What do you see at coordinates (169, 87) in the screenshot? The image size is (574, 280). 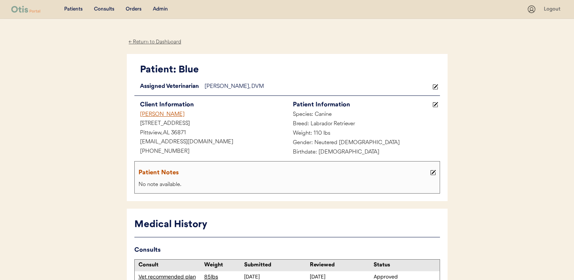 I see `div: Assigned Veterinarian` at bounding box center [169, 87].